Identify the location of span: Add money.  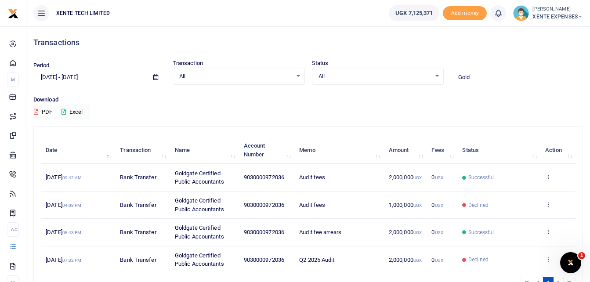
(465, 13).